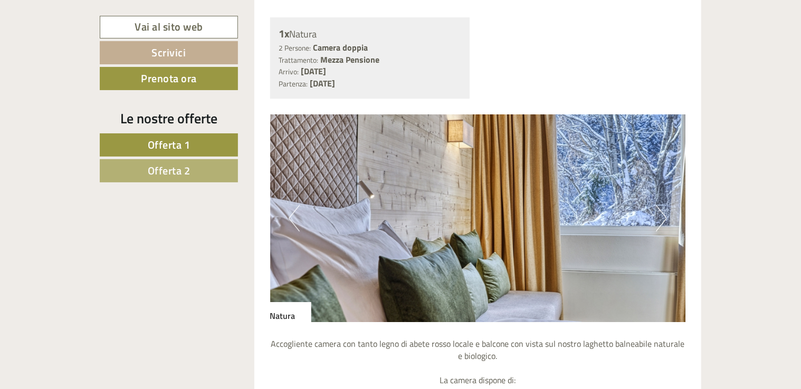 The image size is (801, 389). I want to click on small: Arrivo:, so click(289, 72).